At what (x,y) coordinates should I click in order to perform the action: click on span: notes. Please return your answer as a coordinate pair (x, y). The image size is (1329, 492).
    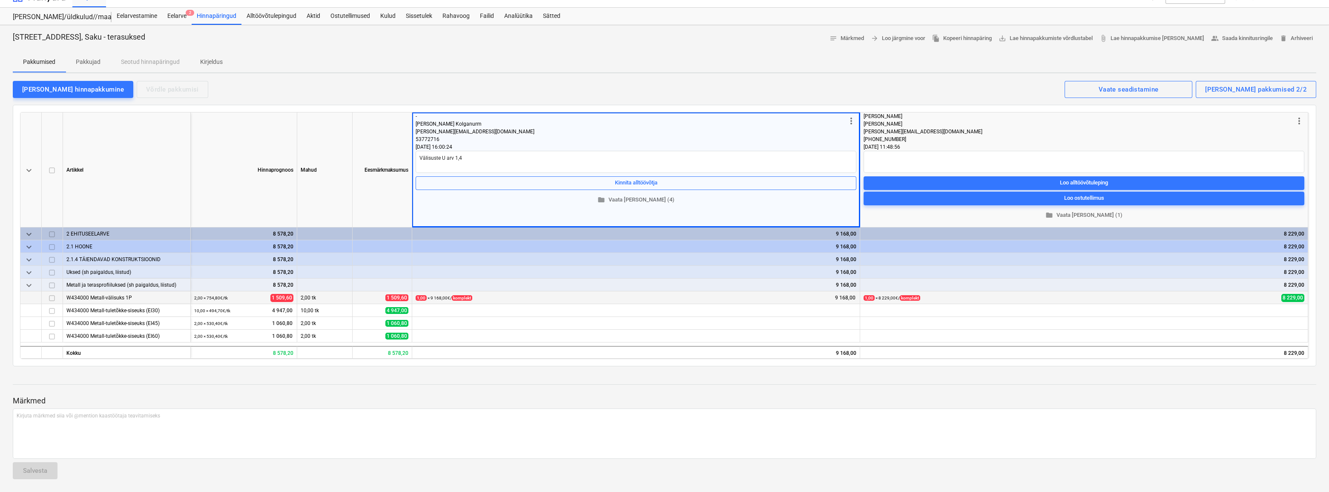
    Looking at the image, I should click on (833, 38).